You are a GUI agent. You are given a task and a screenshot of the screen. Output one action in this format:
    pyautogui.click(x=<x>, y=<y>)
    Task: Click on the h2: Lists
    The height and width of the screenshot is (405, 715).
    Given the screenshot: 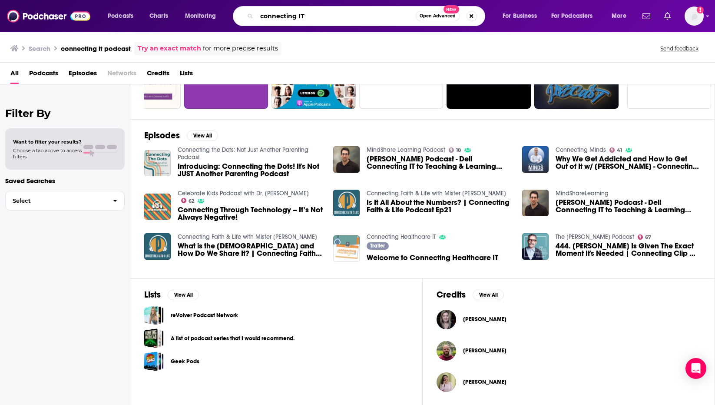 What is the action you would take?
    pyautogui.click(x=153, y=294)
    